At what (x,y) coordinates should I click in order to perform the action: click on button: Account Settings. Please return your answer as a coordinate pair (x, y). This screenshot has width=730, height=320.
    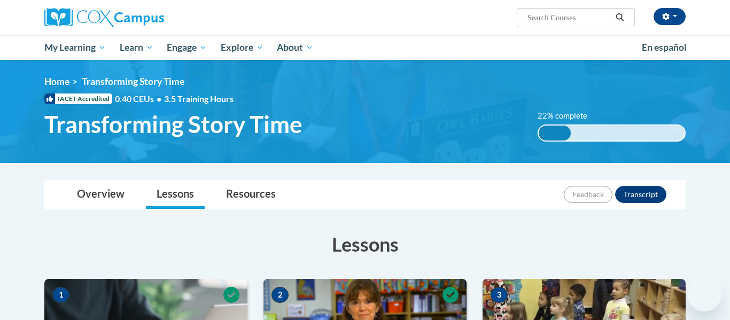
    Looking at the image, I should click on (670, 17).